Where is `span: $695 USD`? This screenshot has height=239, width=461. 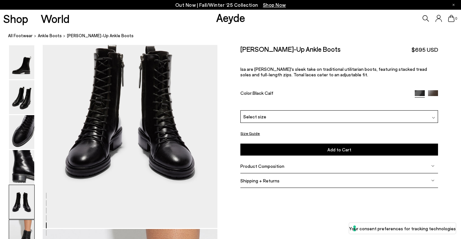
span: $695 USD is located at coordinates (425, 50).